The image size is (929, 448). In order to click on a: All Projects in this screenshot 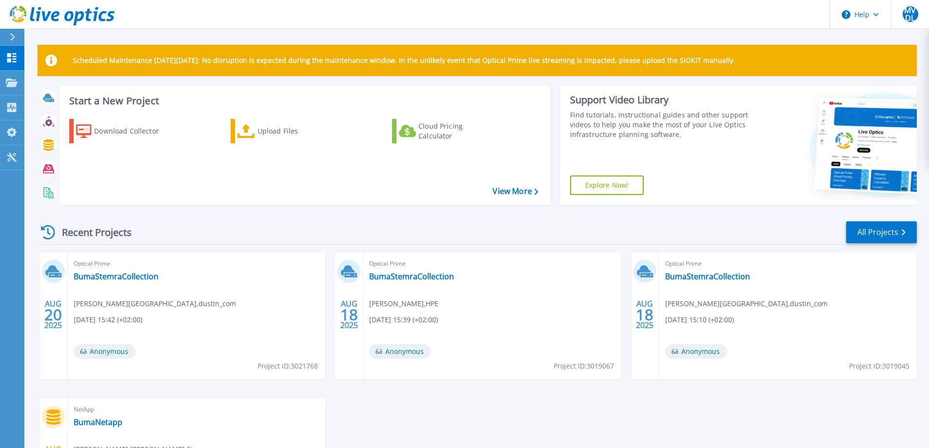, I will do `click(881, 232)`.